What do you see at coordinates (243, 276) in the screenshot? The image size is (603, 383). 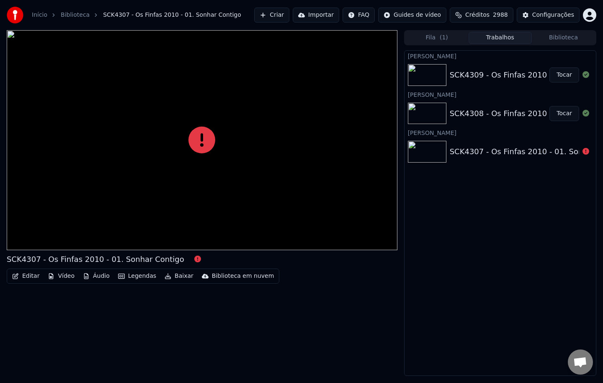 I see `div: Biblioteca em nuvem` at bounding box center [243, 276].